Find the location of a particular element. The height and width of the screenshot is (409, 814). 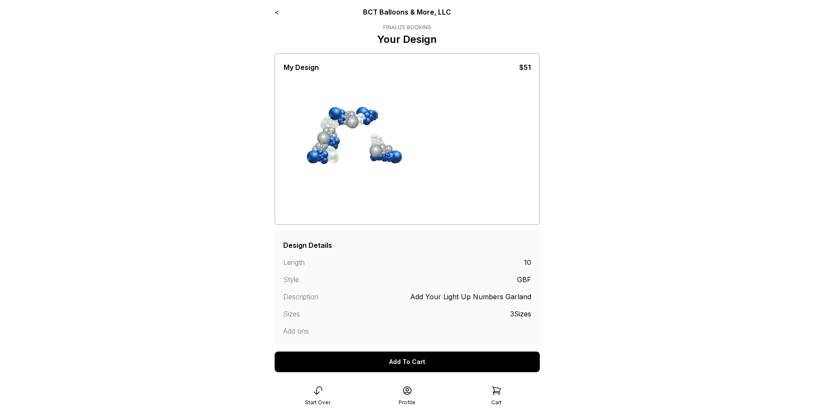

div: Sizes is located at coordinates (314, 314).